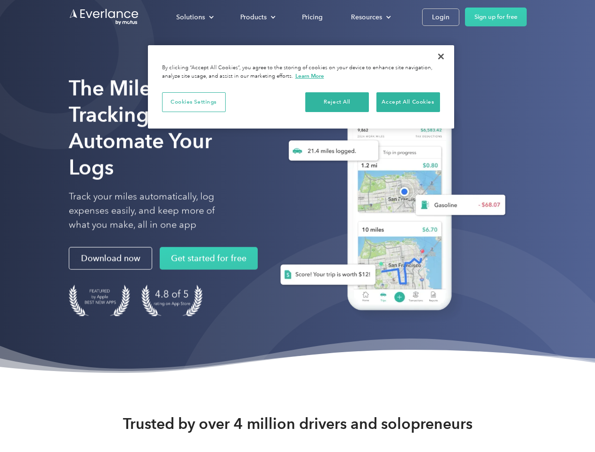 The image size is (595, 452). I want to click on div: Pricing, so click(312, 17).